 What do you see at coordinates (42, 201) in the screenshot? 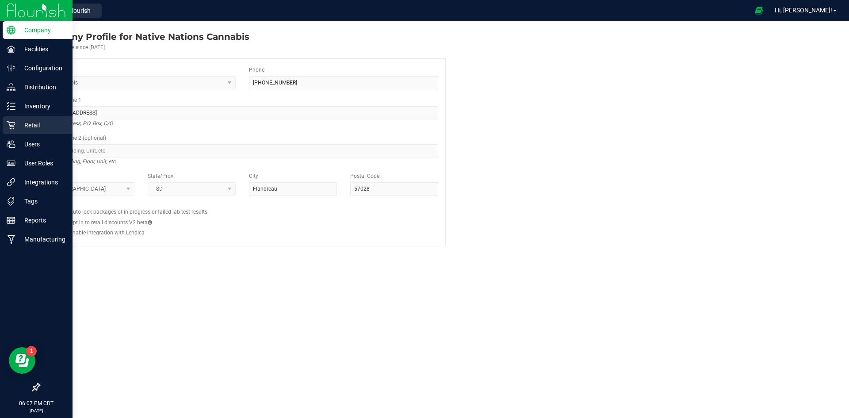
I see `p: Tags` at bounding box center [42, 201].